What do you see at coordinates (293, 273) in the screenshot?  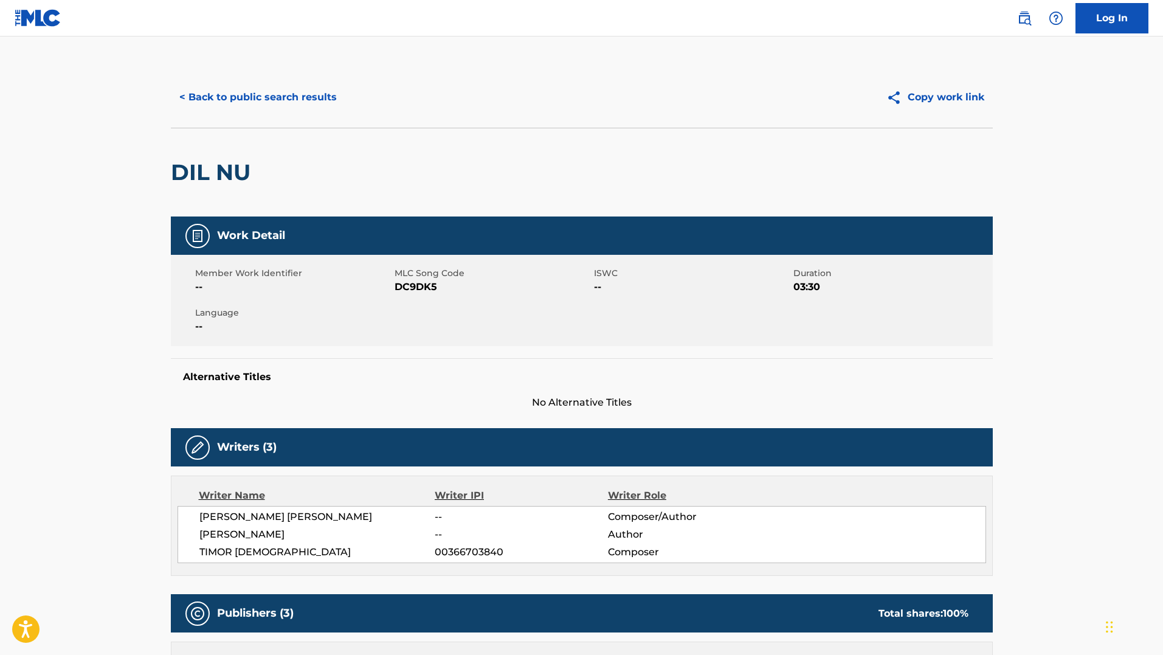 I see `span: Member Work Identifier` at bounding box center [293, 273].